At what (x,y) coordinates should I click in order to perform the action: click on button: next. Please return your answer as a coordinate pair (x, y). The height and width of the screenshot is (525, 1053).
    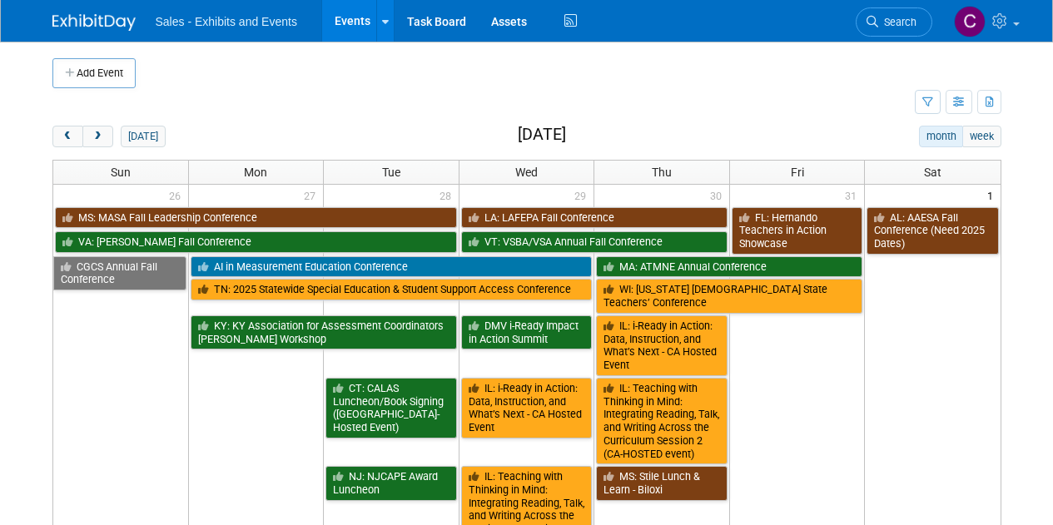
    Looking at the image, I should click on (97, 137).